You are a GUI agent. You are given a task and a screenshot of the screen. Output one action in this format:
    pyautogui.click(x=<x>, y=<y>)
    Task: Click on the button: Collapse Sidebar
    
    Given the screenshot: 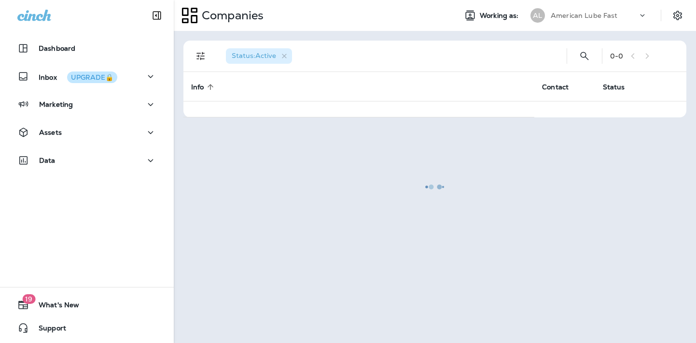 What is the action you would take?
    pyautogui.click(x=157, y=15)
    